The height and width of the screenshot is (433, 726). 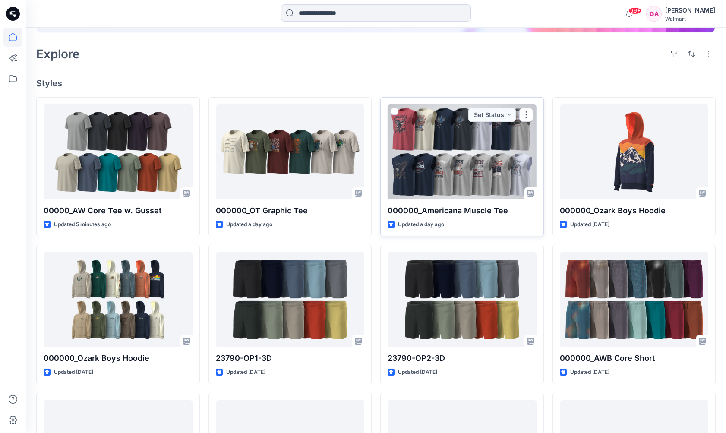 I want to click on a: 00000_AW Core Tee w. Gusset, so click(x=118, y=152).